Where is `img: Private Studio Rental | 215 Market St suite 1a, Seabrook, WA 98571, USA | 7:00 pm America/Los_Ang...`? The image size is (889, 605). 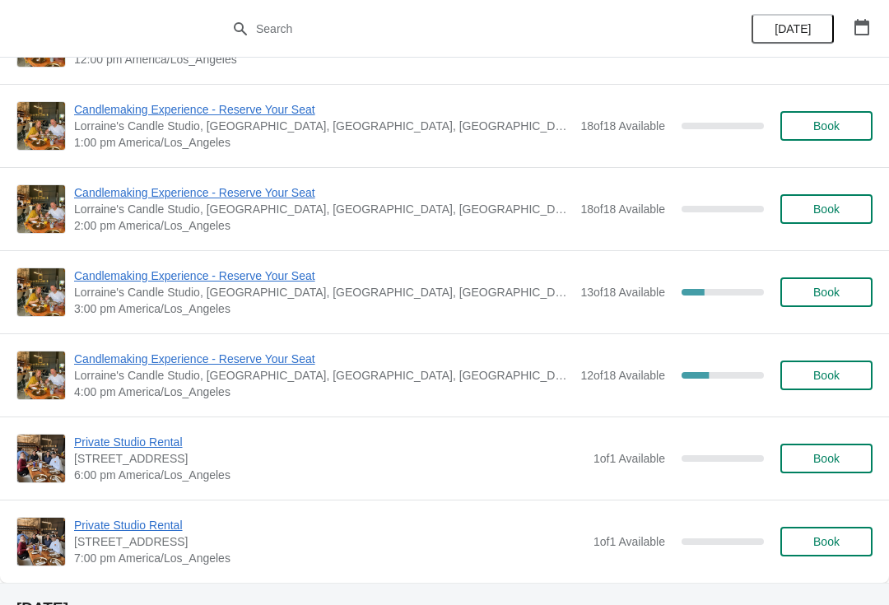 img: Private Studio Rental | 215 Market St suite 1a, Seabrook, WA 98571, USA | 7:00 pm America/Los_Ang... is located at coordinates (41, 542).